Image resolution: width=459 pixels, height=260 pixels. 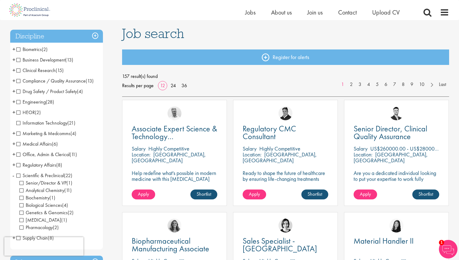 I want to click on span: Analytical Chemistry, so click(x=45, y=190).